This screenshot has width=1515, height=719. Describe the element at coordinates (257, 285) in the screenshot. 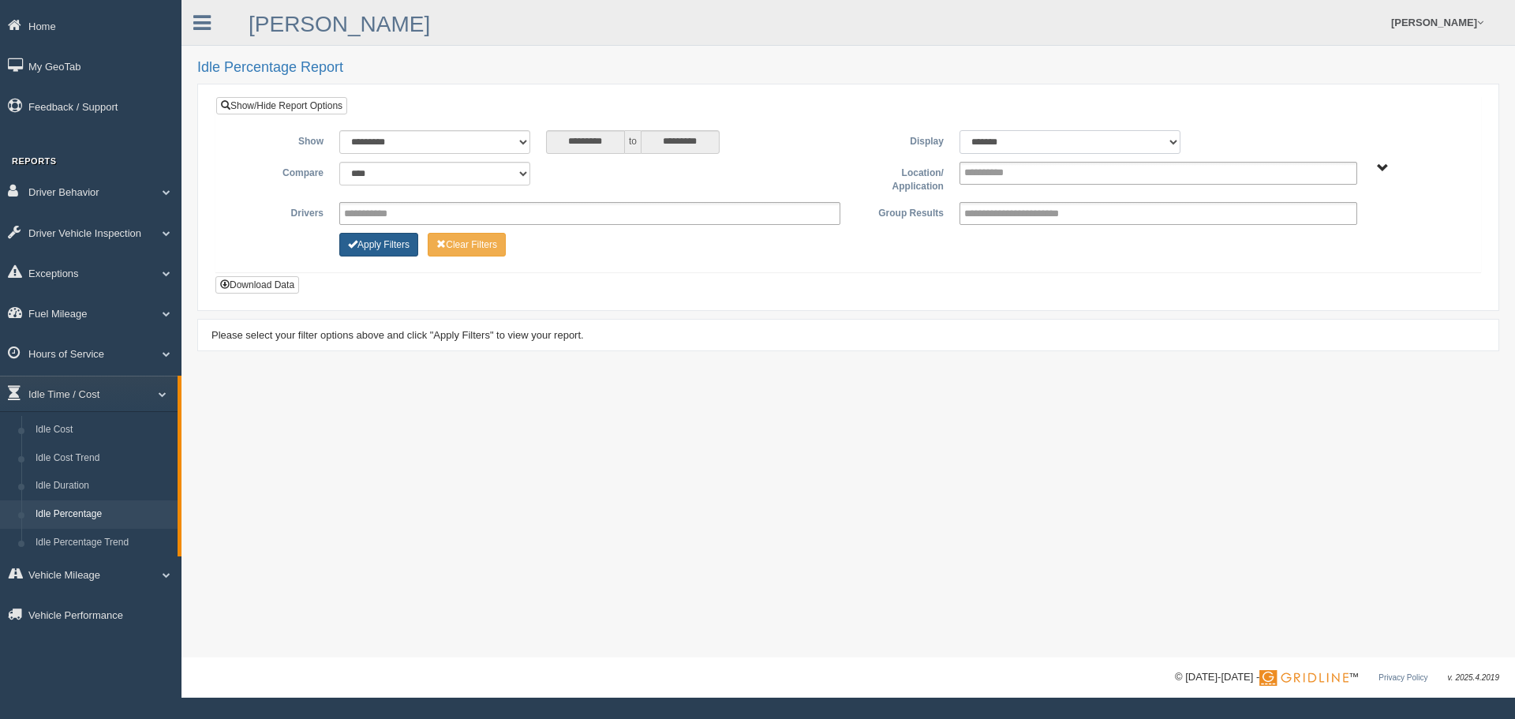

I see `button: Download Data` at that location.